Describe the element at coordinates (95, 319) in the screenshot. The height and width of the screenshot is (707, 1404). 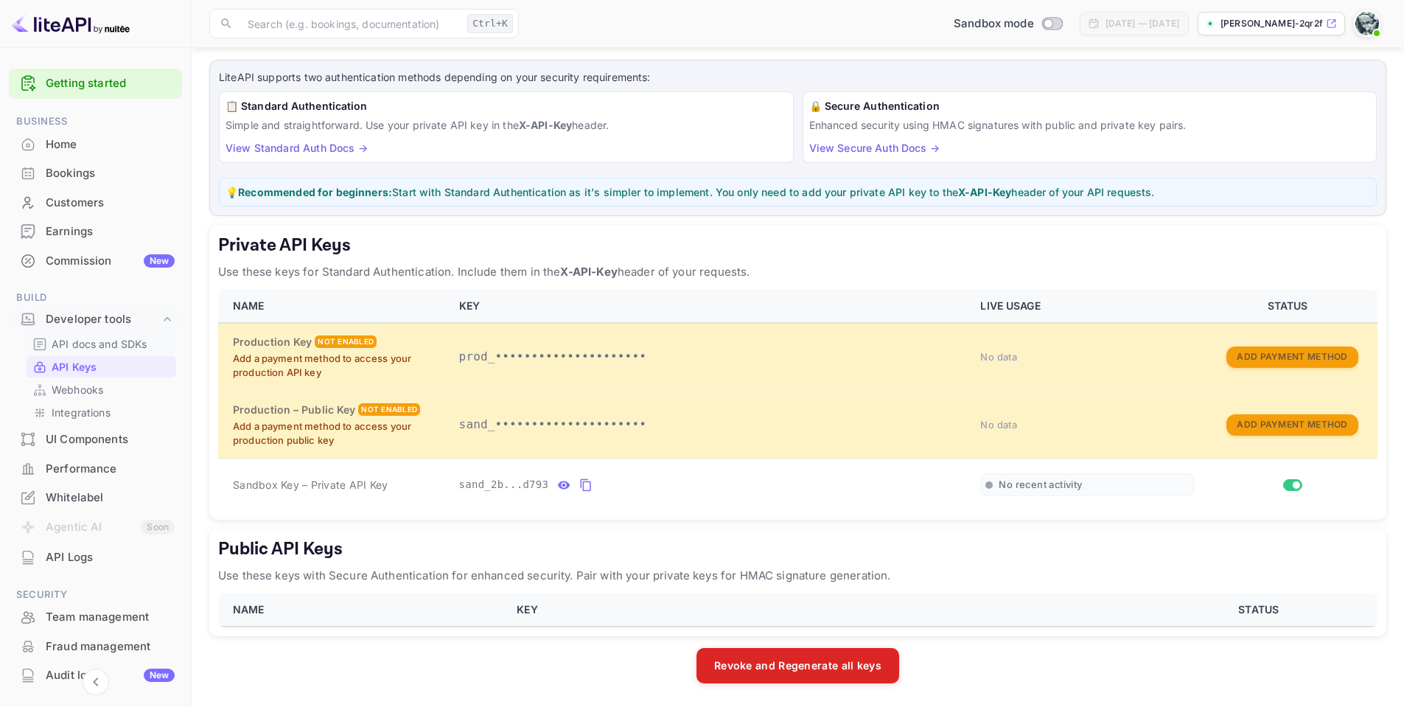
I see `div: Developer tools` at that location.